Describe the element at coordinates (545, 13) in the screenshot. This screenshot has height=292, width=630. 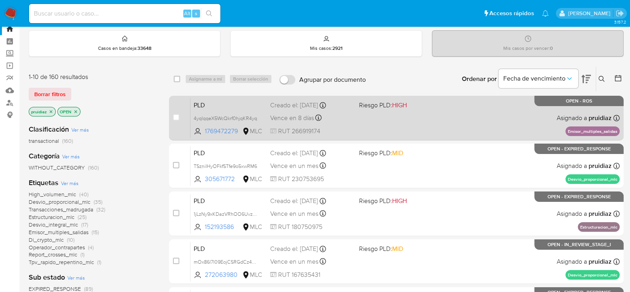
I see `a: Notificaciones` at that location.